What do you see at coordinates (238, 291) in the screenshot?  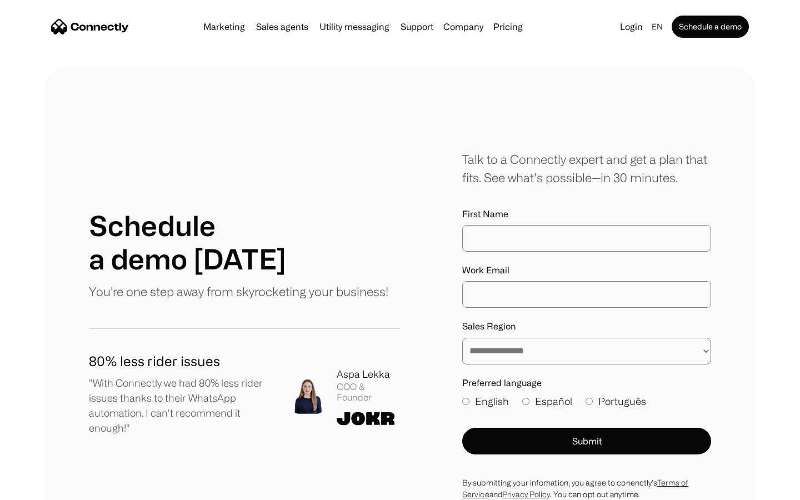 I see `p: You're one step away from skyrocketing your business!` at bounding box center [238, 291].